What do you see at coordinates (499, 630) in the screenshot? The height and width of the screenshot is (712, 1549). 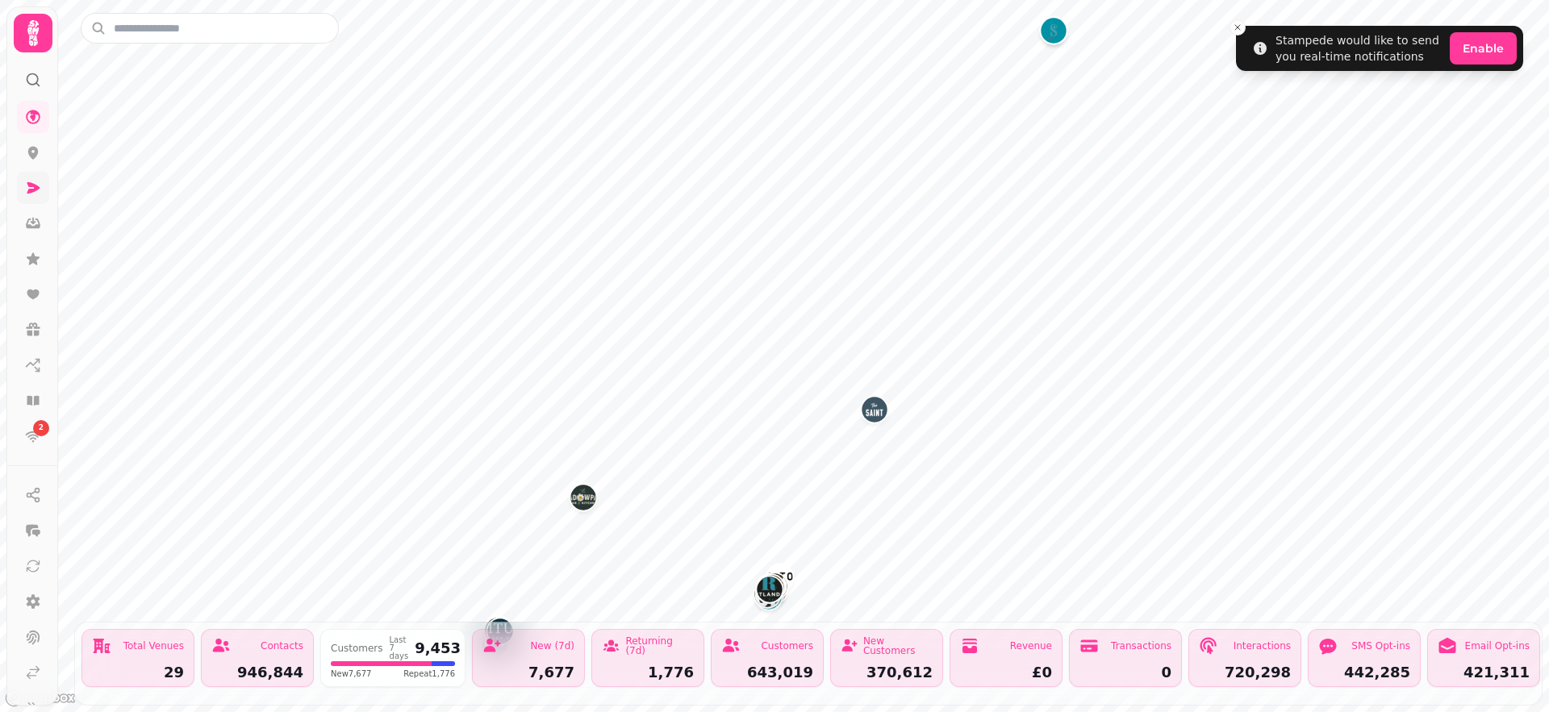 I see `button: The Raven` at bounding box center [499, 630].